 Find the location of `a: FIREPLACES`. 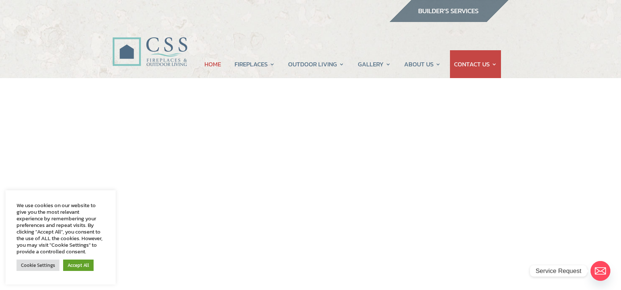

a: FIREPLACES is located at coordinates (255, 64).